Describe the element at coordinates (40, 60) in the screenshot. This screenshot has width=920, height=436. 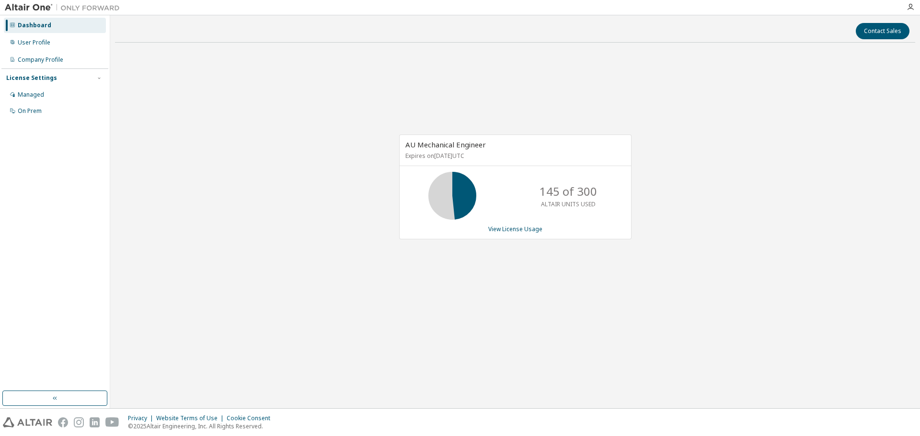
I see `div: Company Profile` at that location.